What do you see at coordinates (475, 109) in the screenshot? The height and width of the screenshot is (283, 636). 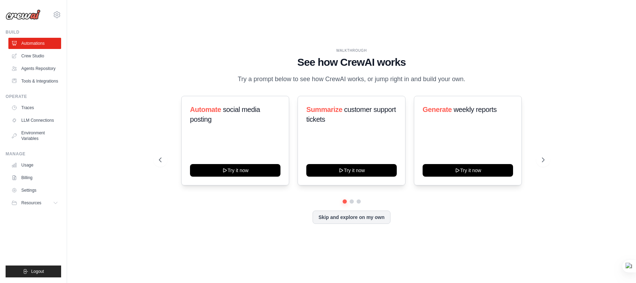 I see `span: weekly reports` at bounding box center [475, 109].